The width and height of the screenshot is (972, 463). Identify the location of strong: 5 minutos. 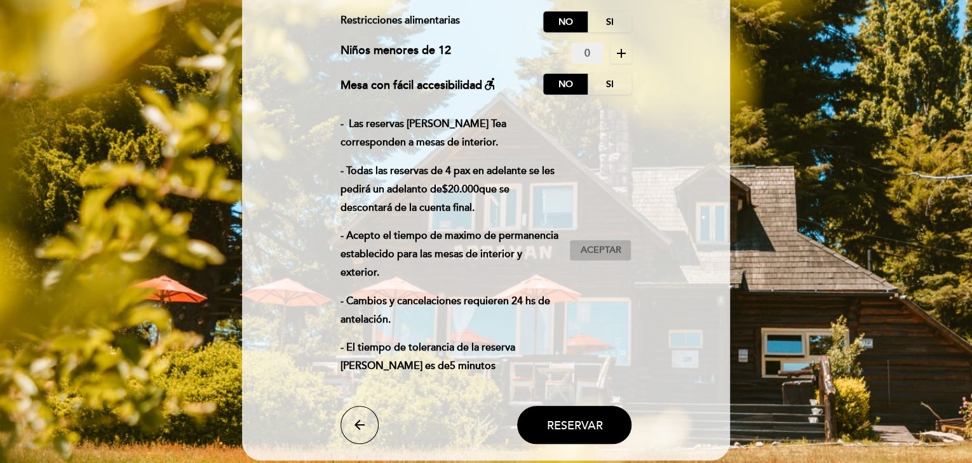
(472, 366).